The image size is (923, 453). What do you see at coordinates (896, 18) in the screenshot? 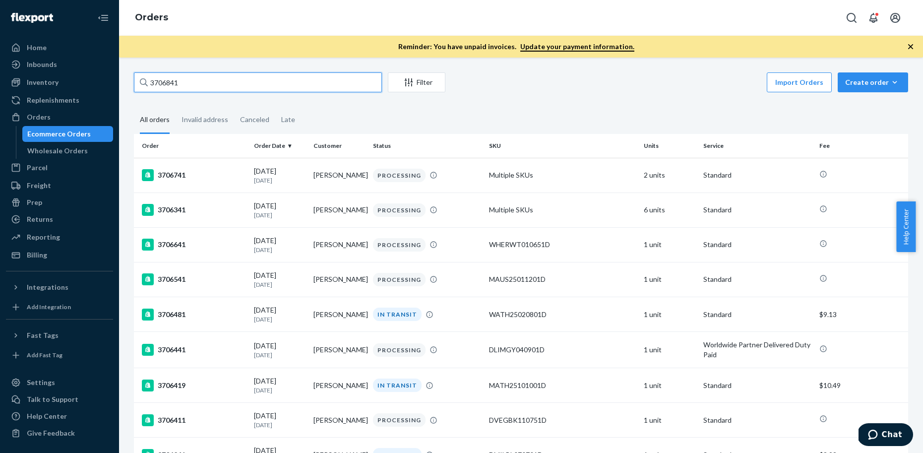
I see `button: Open account menu` at bounding box center [896, 18].